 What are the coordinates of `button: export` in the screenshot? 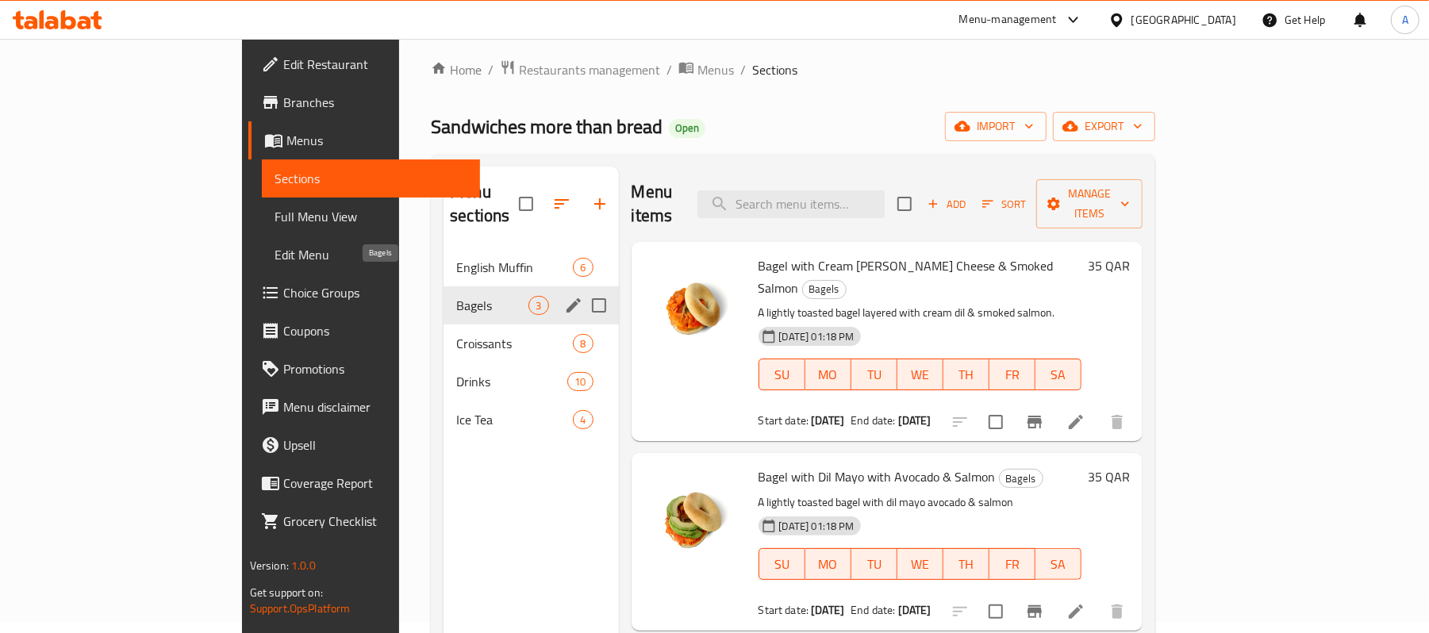 It's located at (1104, 126).